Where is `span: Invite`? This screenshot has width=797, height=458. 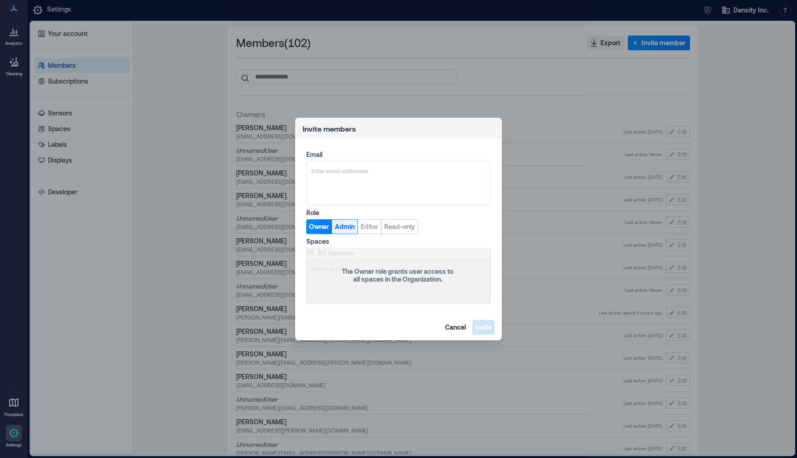 span: Invite is located at coordinates (484, 327).